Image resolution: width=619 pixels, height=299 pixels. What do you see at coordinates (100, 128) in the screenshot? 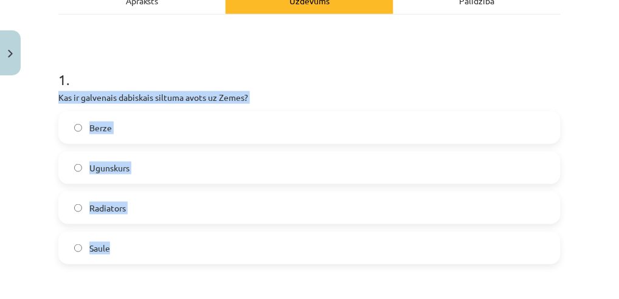
I see `span: Berze` at bounding box center [100, 128].